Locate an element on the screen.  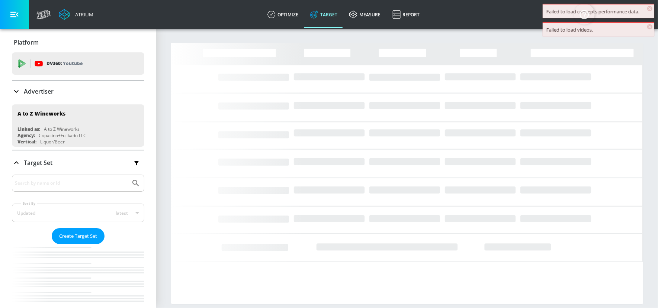
div: Agency: is located at coordinates (26, 135).